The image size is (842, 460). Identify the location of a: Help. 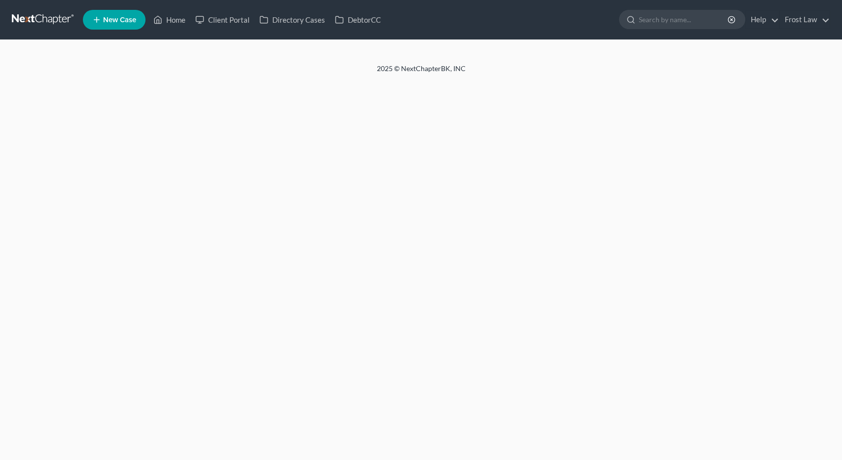
(762, 20).